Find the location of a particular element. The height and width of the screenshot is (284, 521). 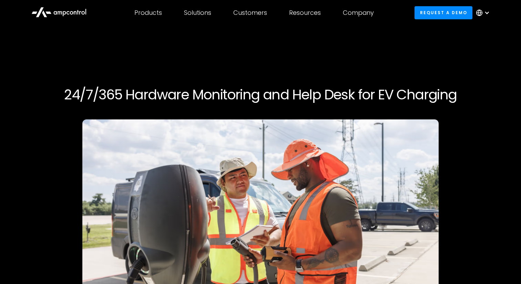

div: Company is located at coordinates (359, 13).